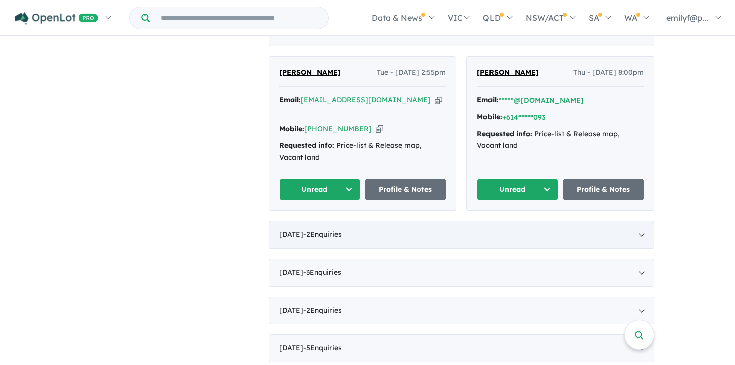 This screenshot has width=735, height=365. I want to click on span: - 3 Enquir ies, so click(322, 272).